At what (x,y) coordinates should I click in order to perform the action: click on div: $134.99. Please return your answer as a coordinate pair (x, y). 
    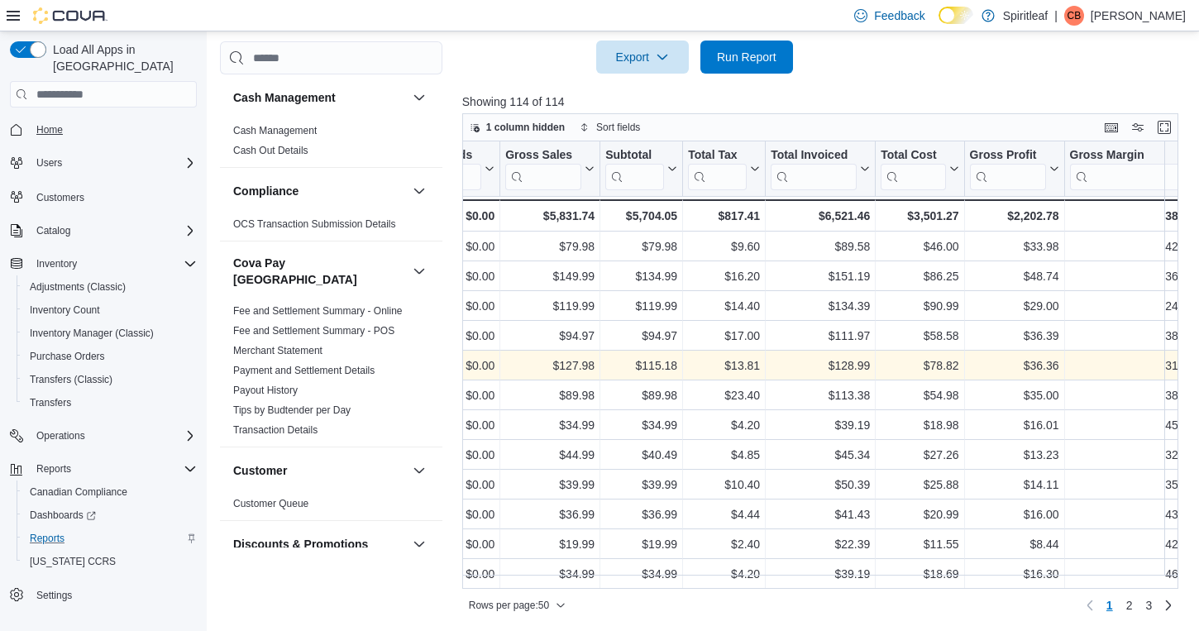
    Looking at the image, I should click on (641, 276).